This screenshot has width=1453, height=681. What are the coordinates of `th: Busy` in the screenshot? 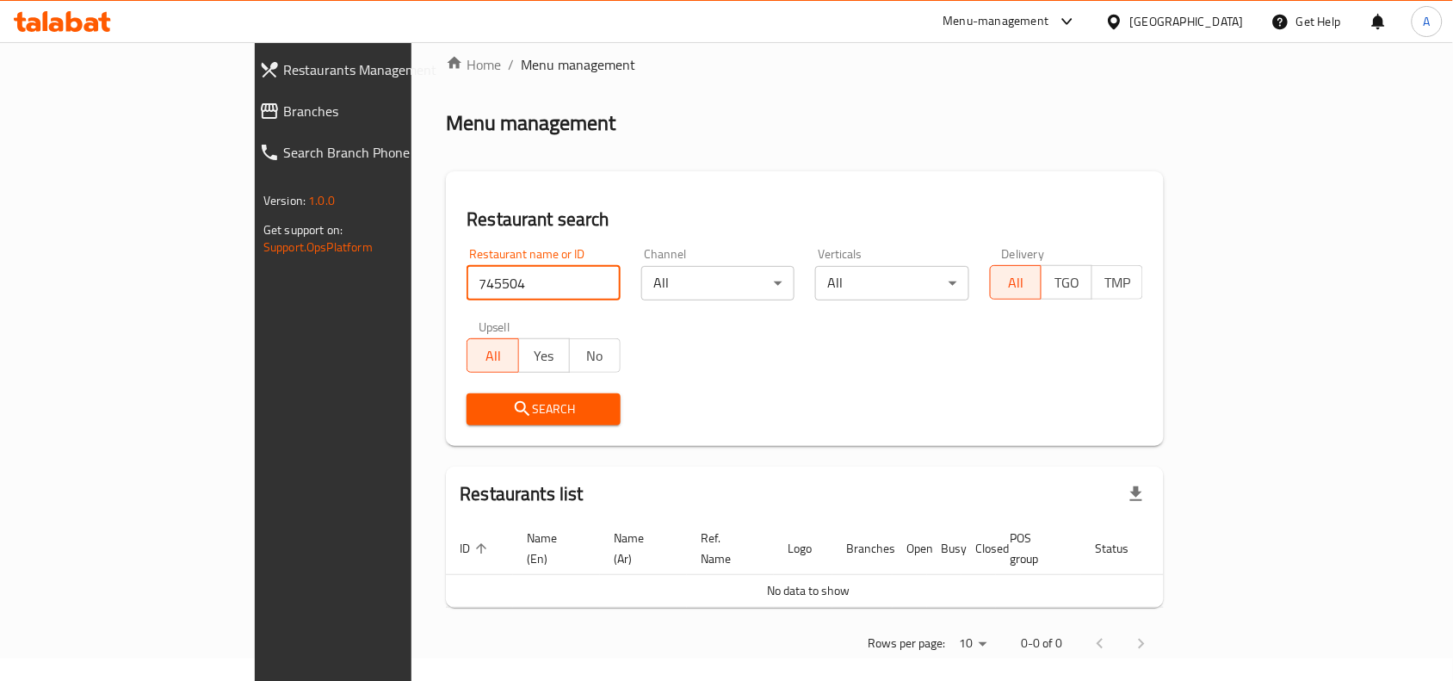 It's located at (944, 548).